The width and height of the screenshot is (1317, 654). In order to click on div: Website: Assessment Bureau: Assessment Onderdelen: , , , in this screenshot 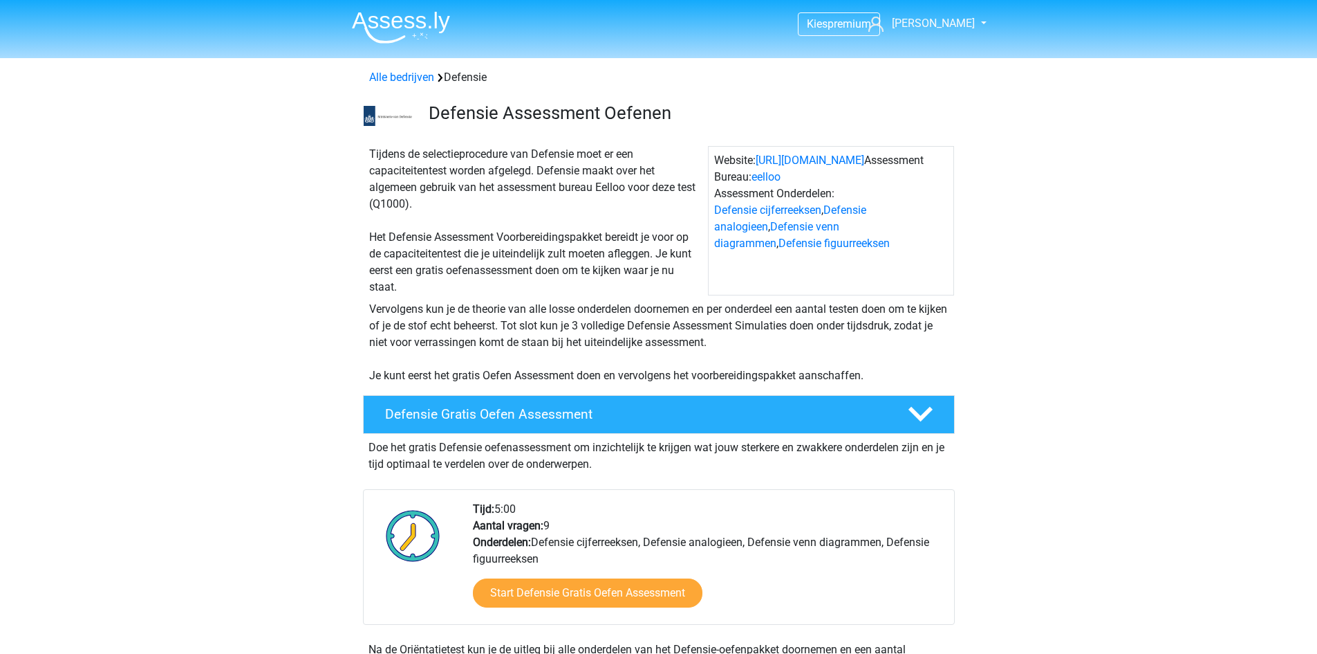, I will do `click(831, 221)`.